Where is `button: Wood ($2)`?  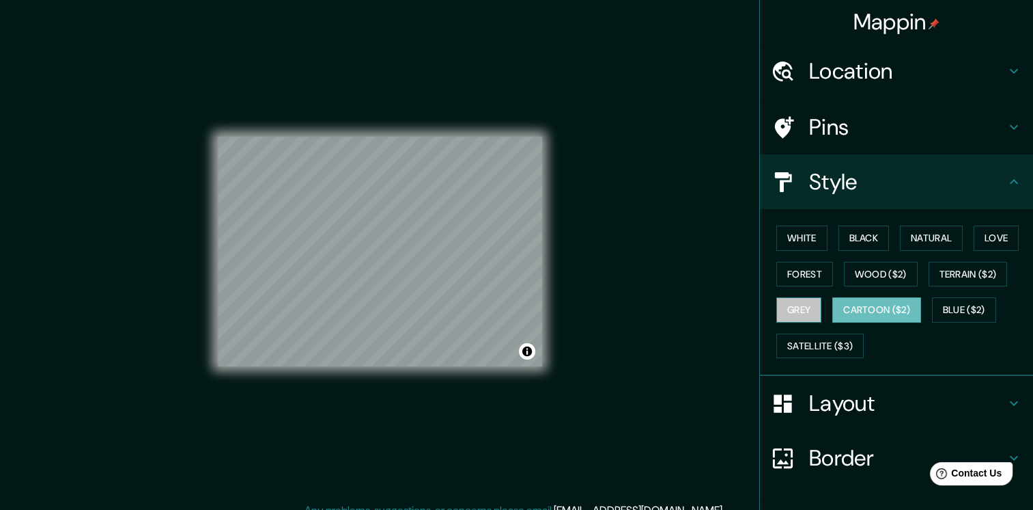
button: Wood ($2) is located at coordinates (881, 274).